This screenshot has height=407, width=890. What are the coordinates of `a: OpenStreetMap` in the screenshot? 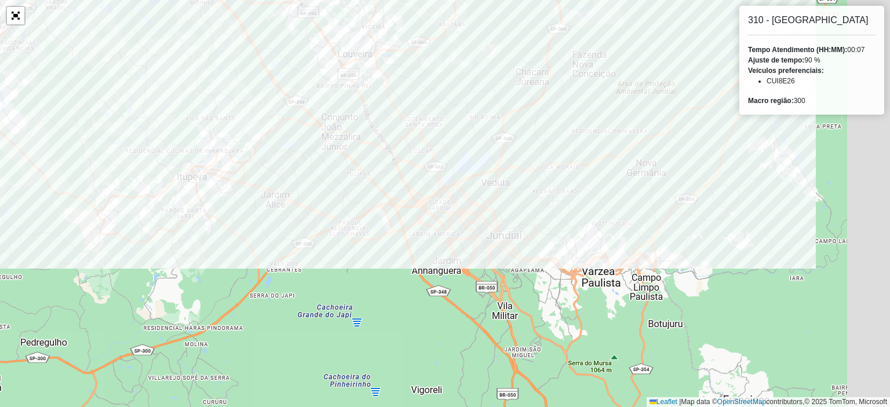 It's located at (741, 402).